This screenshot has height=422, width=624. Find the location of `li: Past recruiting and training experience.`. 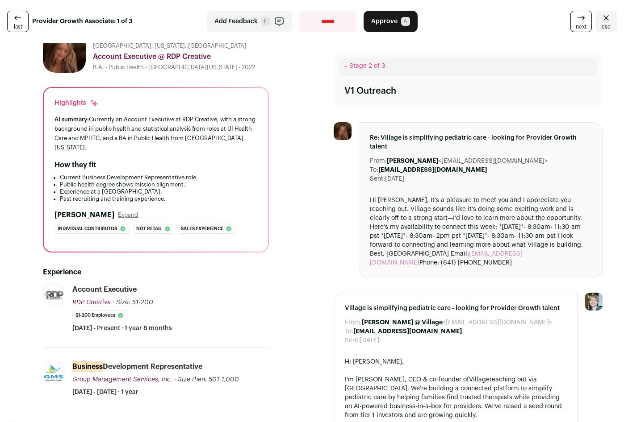

li: Past recruiting and training experience. is located at coordinates (159, 199).